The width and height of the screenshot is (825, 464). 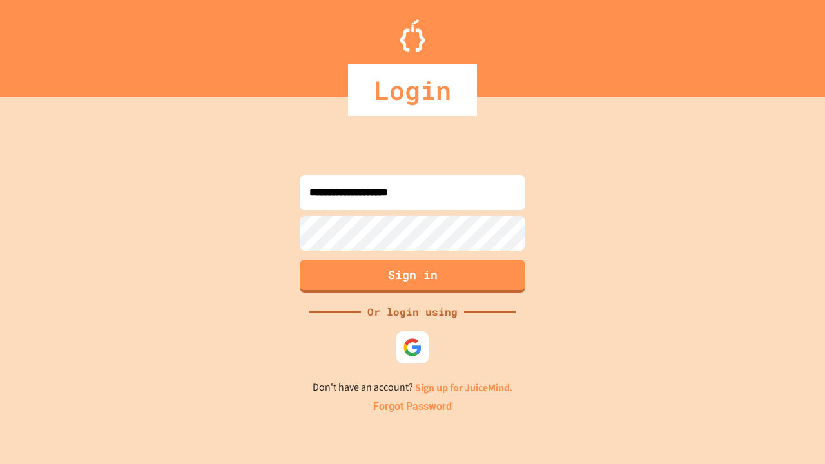 I want to click on p: Don't have an account?, so click(x=412, y=387).